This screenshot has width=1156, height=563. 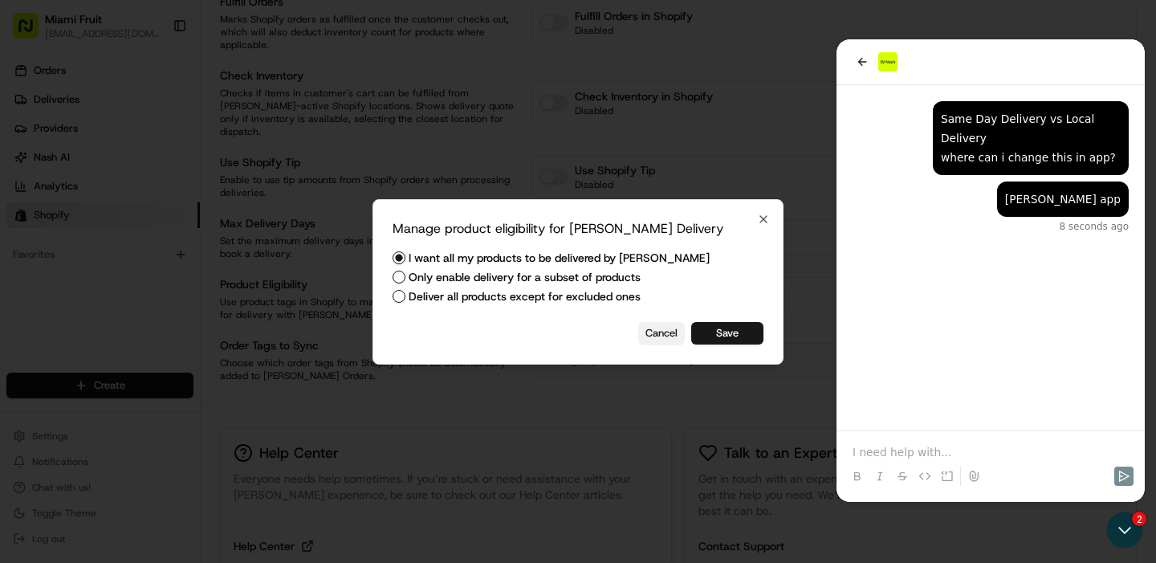 I want to click on label: Deliver all products except for excluded ones, so click(x=524, y=296).